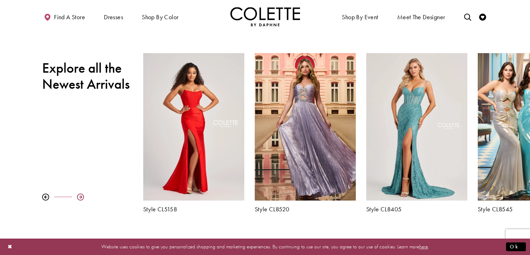 The image size is (530, 255). I want to click on a: Visit Colette by Daphne Style No. CL5158 Page, so click(194, 127).